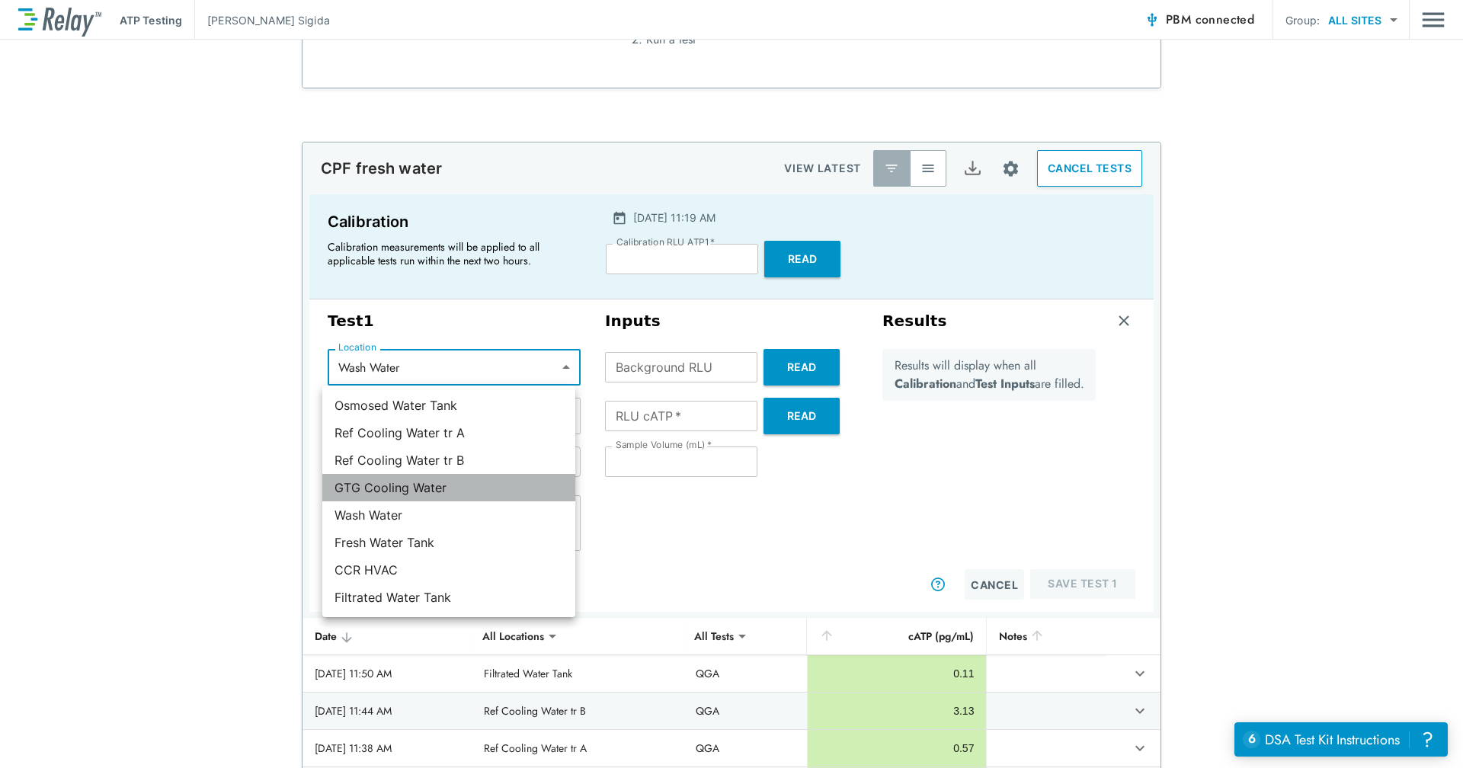  Describe the element at coordinates (449, 433) in the screenshot. I see `li: Ref Cooling Water tr A` at that location.